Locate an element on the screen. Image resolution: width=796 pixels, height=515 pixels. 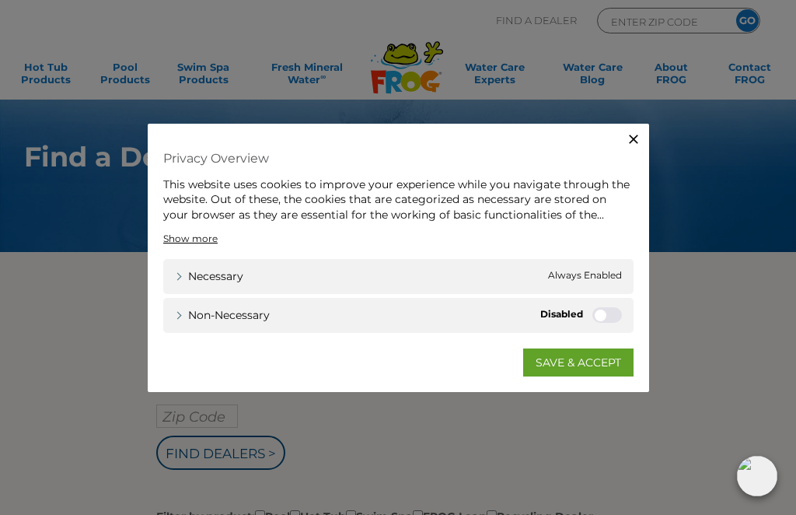
h4: Privacy Overview is located at coordinates (398, 157).